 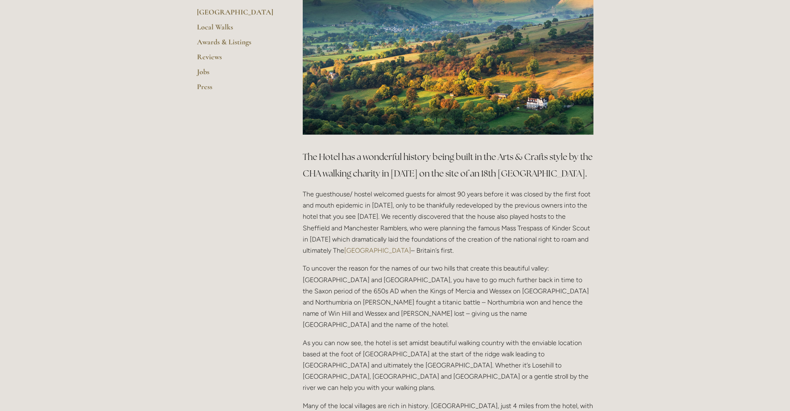 I want to click on a: Reviews, so click(x=236, y=60).